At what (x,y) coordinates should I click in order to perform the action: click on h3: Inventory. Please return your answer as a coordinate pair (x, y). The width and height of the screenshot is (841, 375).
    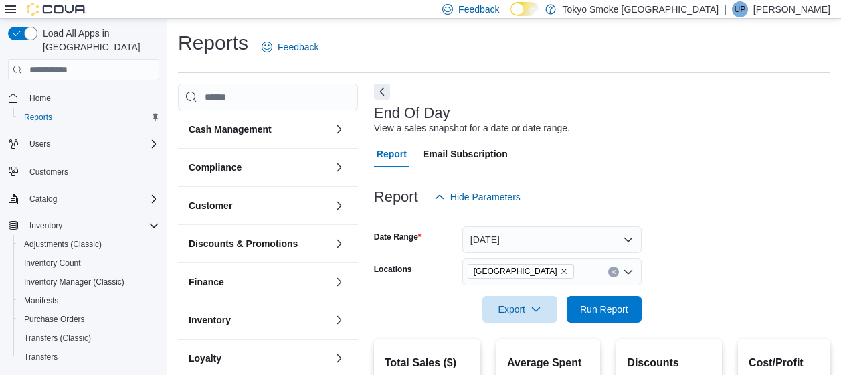
    Looking at the image, I should click on (210, 320).